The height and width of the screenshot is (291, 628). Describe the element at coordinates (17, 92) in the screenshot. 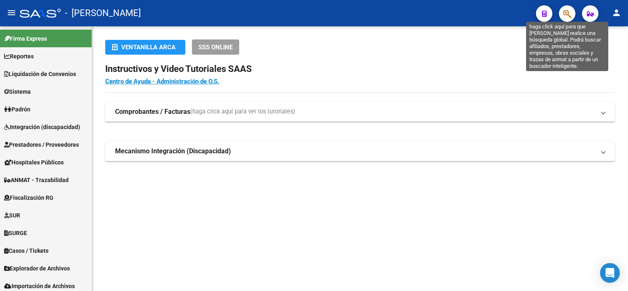

I see `span: Sistema` at that location.